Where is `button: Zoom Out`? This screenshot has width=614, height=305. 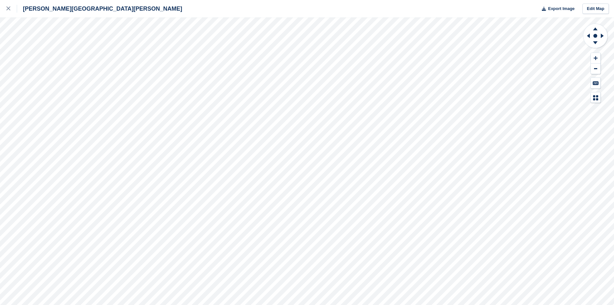 button: Zoom Out is located at coordinates (596, 69).